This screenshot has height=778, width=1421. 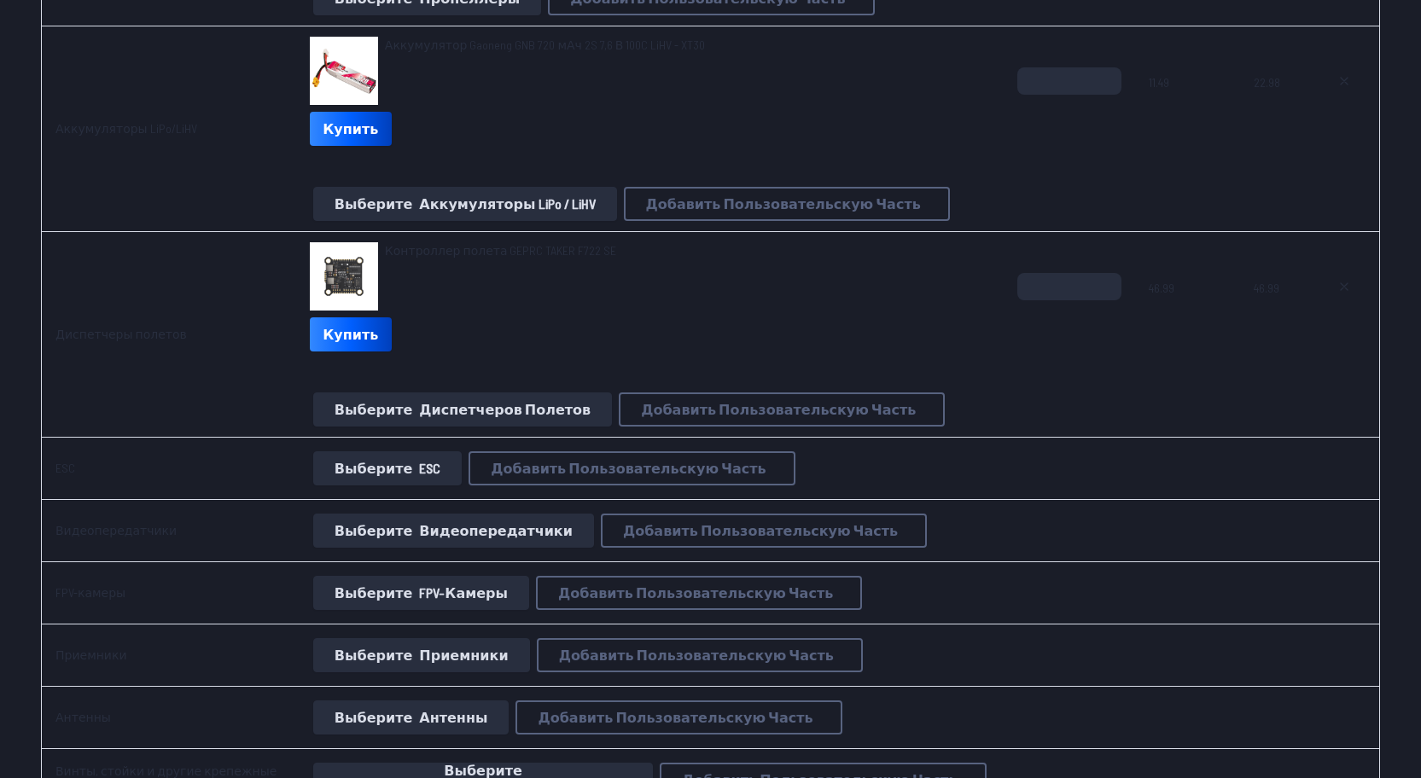 What do you see at coordinates (453, 717) in the screenshot?
I see `font: антенны` at bounding box center [453, 717].